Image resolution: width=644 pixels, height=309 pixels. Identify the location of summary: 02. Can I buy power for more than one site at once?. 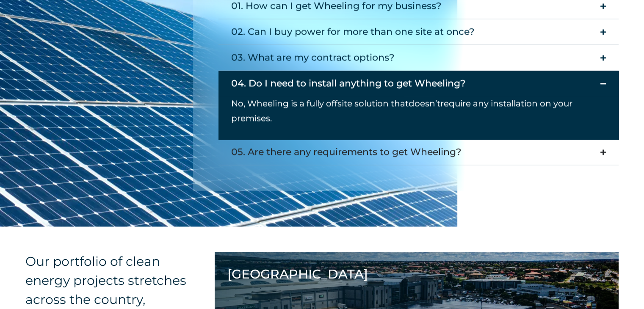
(419, 32).